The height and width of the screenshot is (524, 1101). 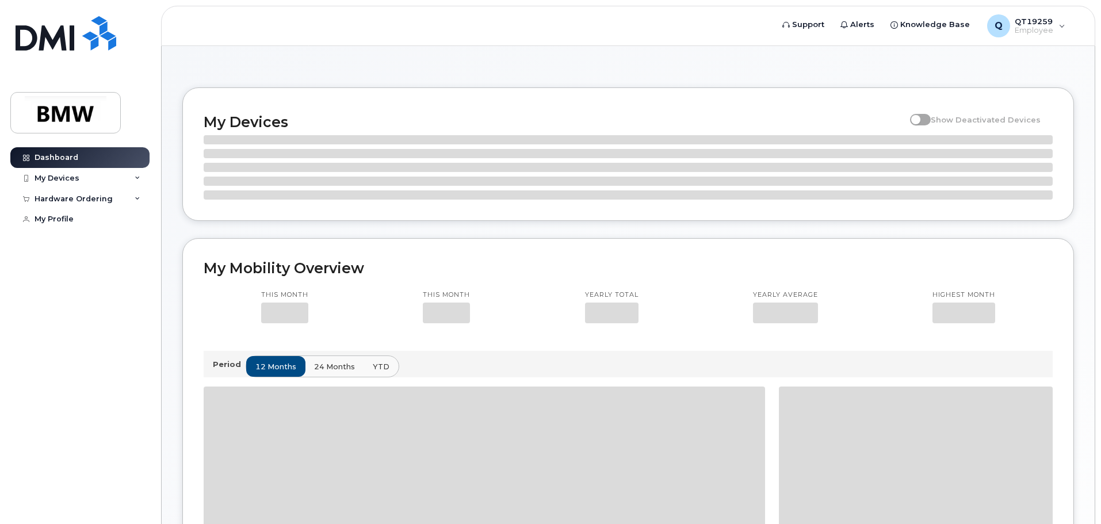 What do you see at coordinates (554, 122) in the screenshot?
I see `h2: My Devices` at bounding box center [554, 122].